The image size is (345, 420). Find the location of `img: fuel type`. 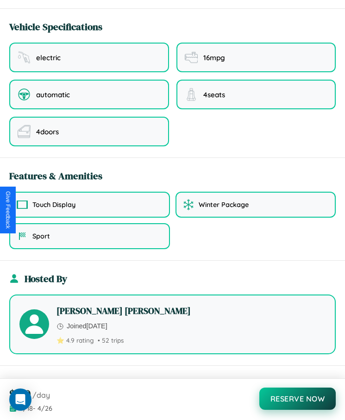

img: fuel type is located at coordinates (24, 57).